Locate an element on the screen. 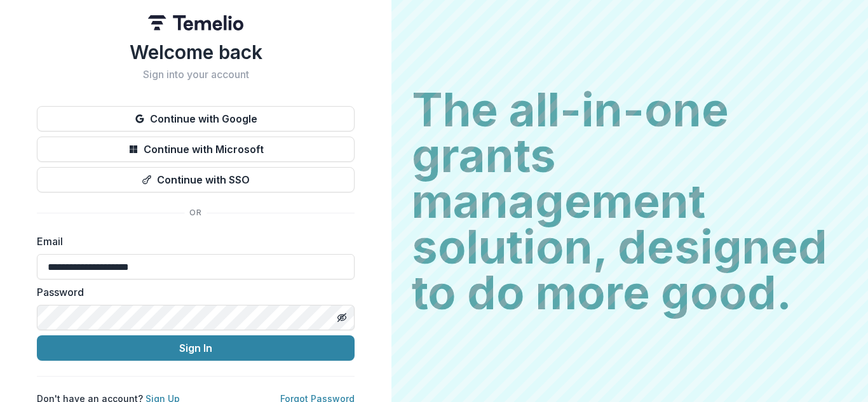  button: Continue with Microsoft is located at coordinates (196, 149).